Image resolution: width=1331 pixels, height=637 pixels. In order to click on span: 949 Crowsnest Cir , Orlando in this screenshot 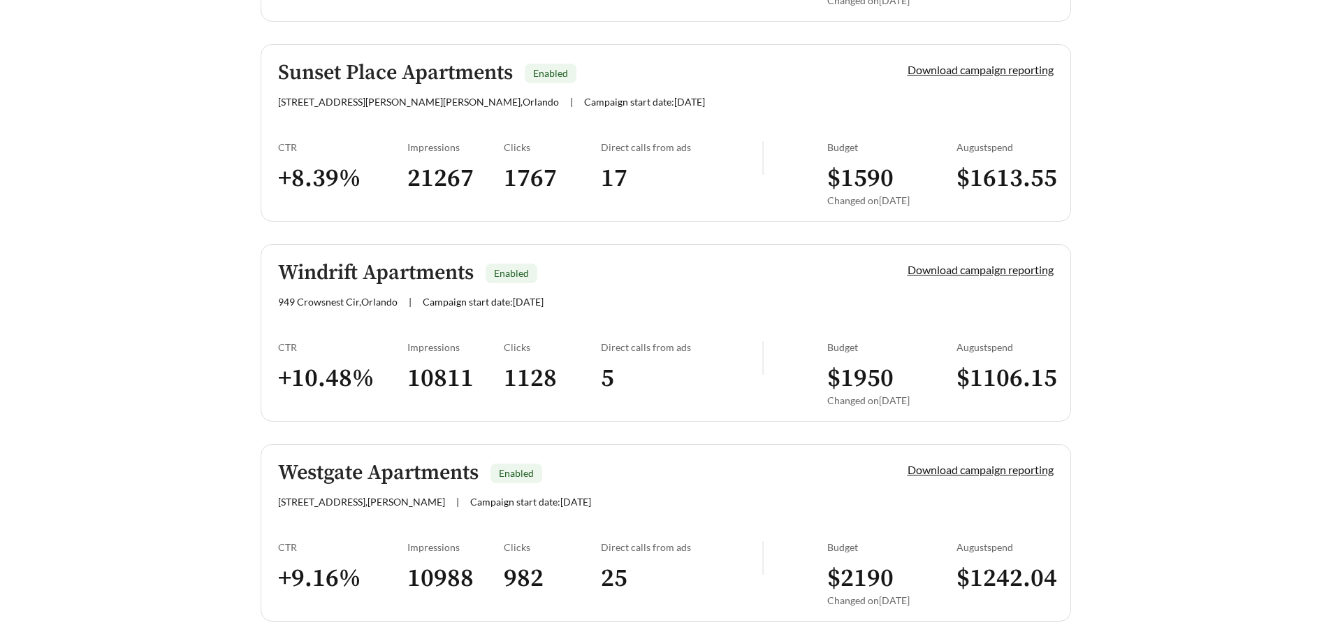, I will do `click(338, 301)`.